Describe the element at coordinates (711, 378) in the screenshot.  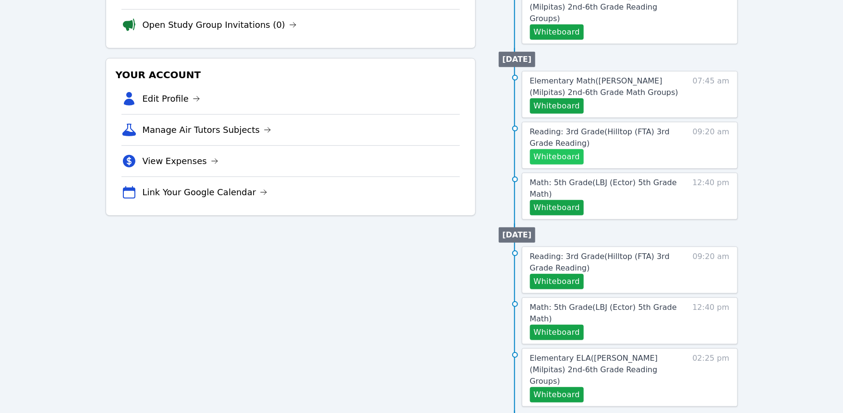
I see `span: 02:25 pm` at that location.